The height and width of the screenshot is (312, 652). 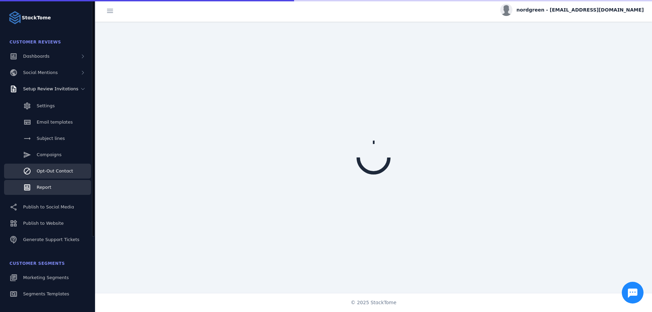 What do you see at coordinates (48, 294) in the screenshot?
I see `a: Segments Templates` at bounding box center [48, 294].